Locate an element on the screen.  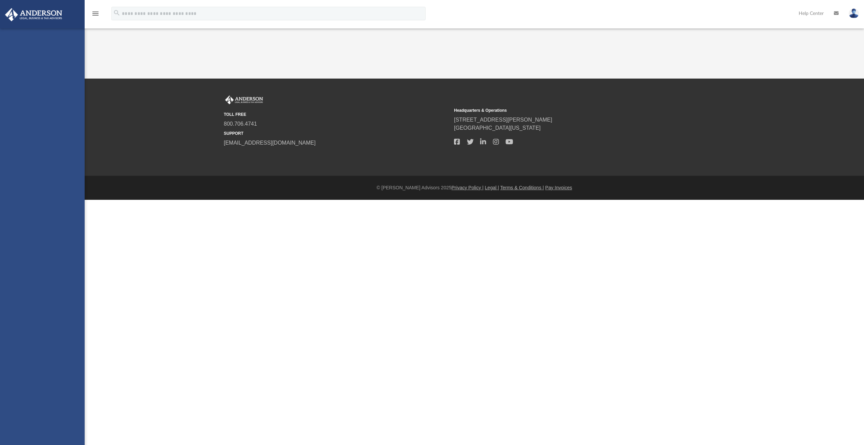
i: menu is located at coordinates (95, 14).